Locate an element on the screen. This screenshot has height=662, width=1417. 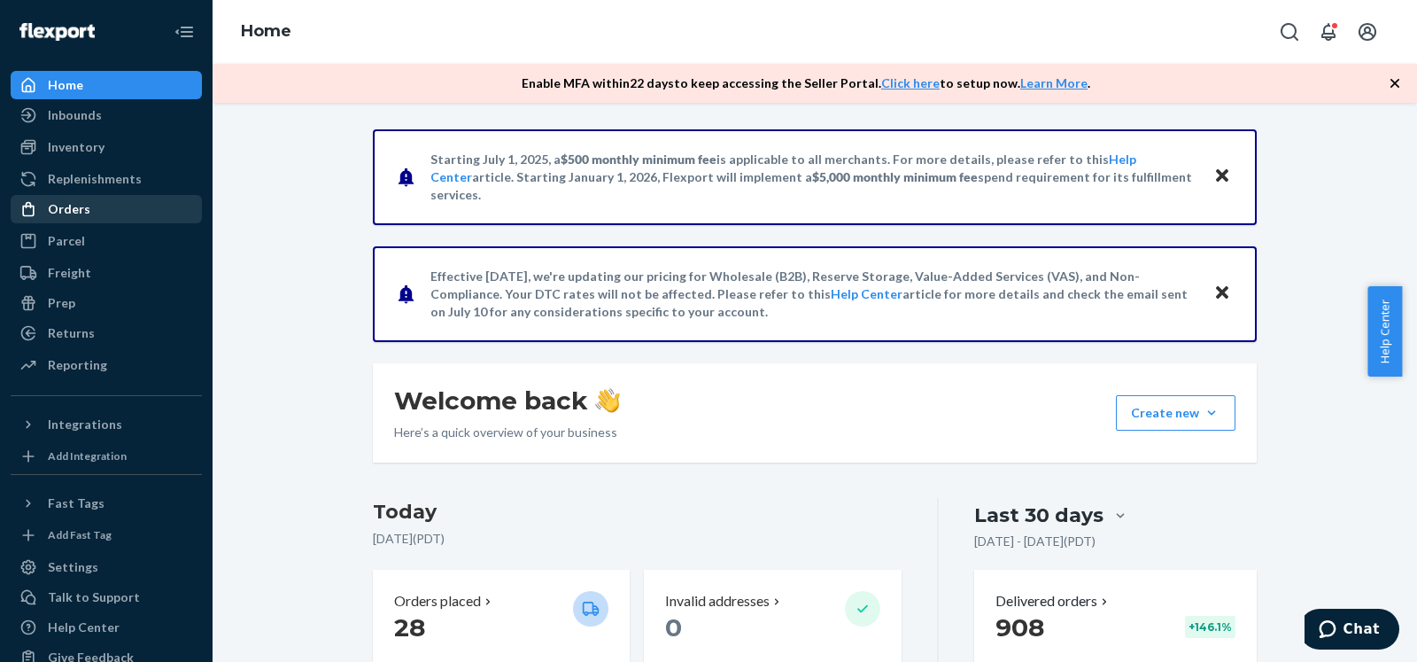
div: Reporting is located at coordinates (77, 365).